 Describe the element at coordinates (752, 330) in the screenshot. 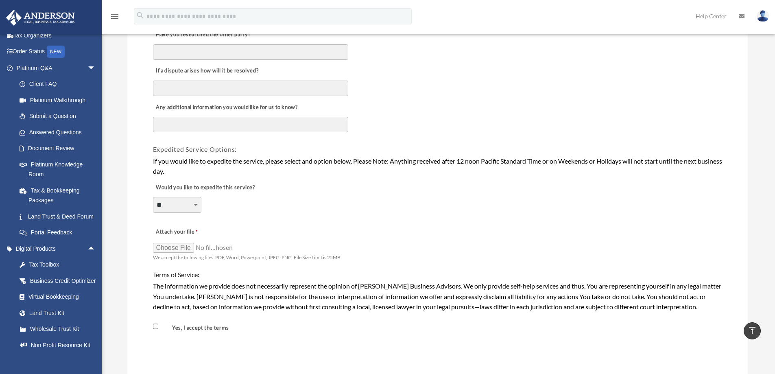

I see `i: vertical_align_top` at that location.